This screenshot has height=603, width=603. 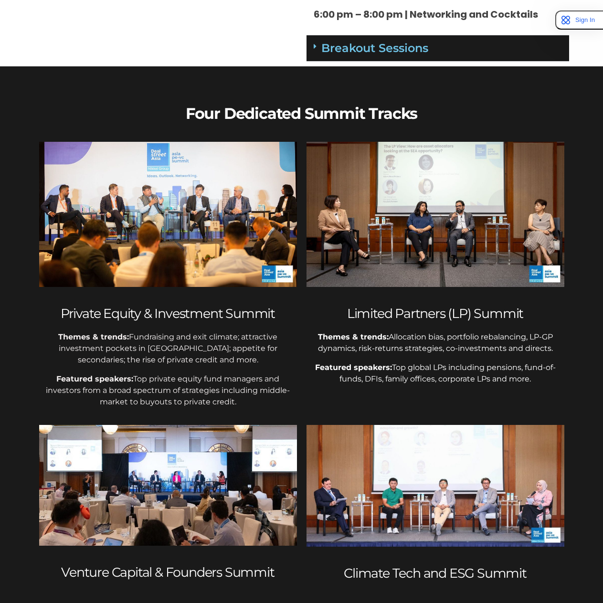 I want to click on span: Allocation bias, portfolio rebalancing, LP-GP dynamics, risk-returns strategies, co-investments a..., so click(x=437, y=342).